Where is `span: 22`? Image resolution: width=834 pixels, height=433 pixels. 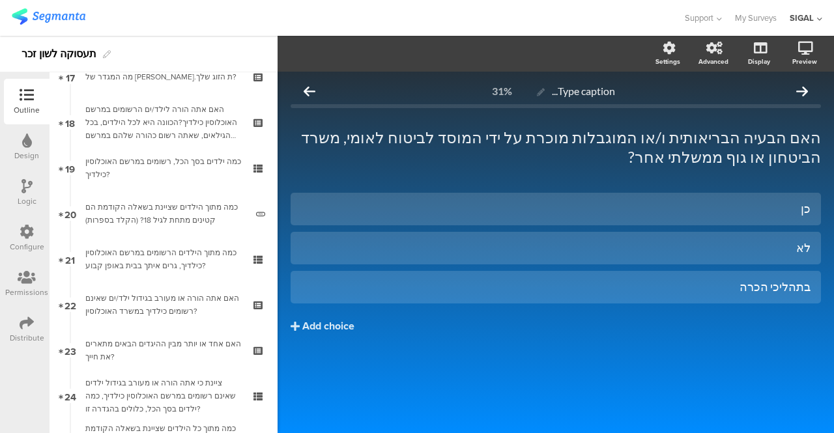
span: 22 is located at coordinates (70, 305).